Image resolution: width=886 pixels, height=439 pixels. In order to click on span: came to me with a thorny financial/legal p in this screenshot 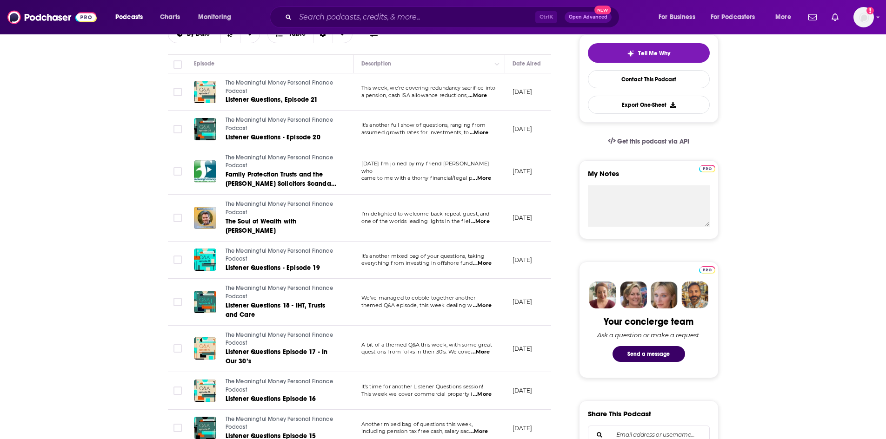, I will do `click(417, 178)`.